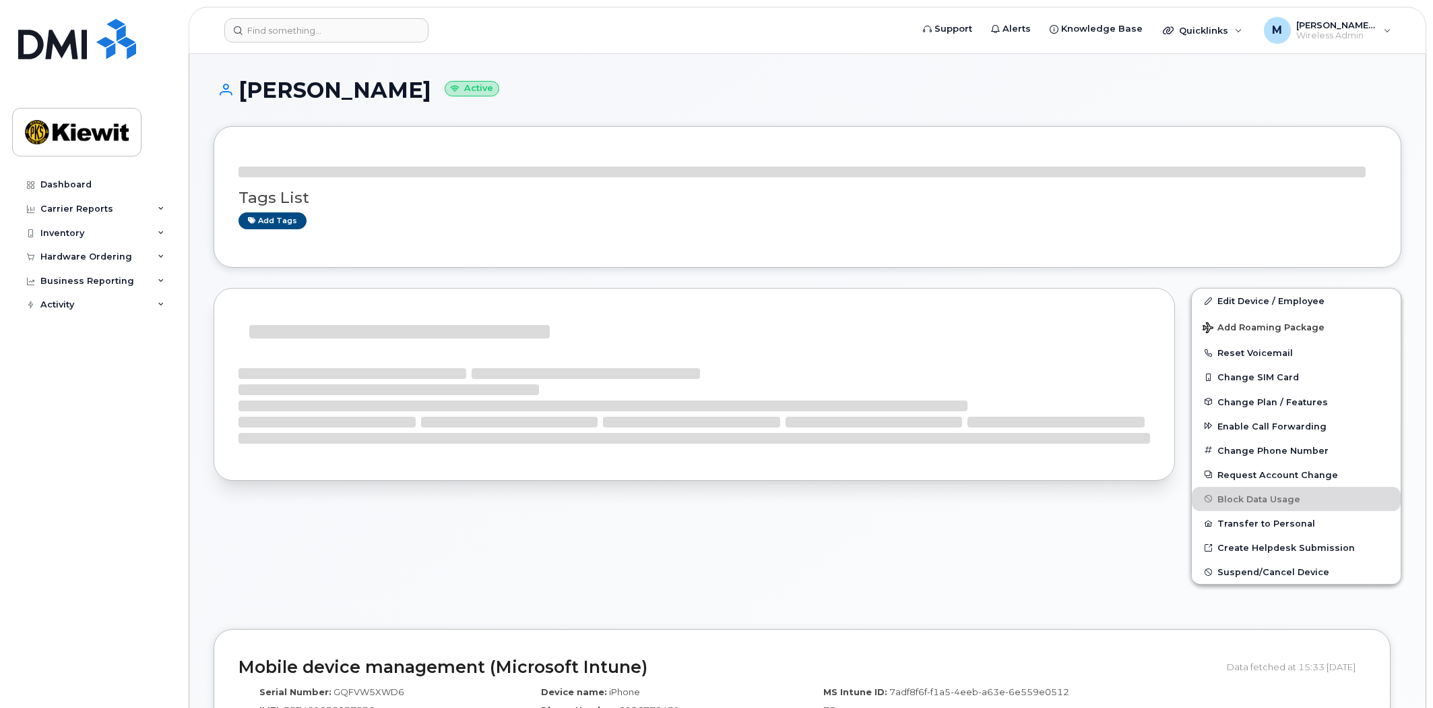 Image resolution: width=1433 pixels, height=708 pixels. I want to click on span: Change Plan / Features, so click(1273, 401).